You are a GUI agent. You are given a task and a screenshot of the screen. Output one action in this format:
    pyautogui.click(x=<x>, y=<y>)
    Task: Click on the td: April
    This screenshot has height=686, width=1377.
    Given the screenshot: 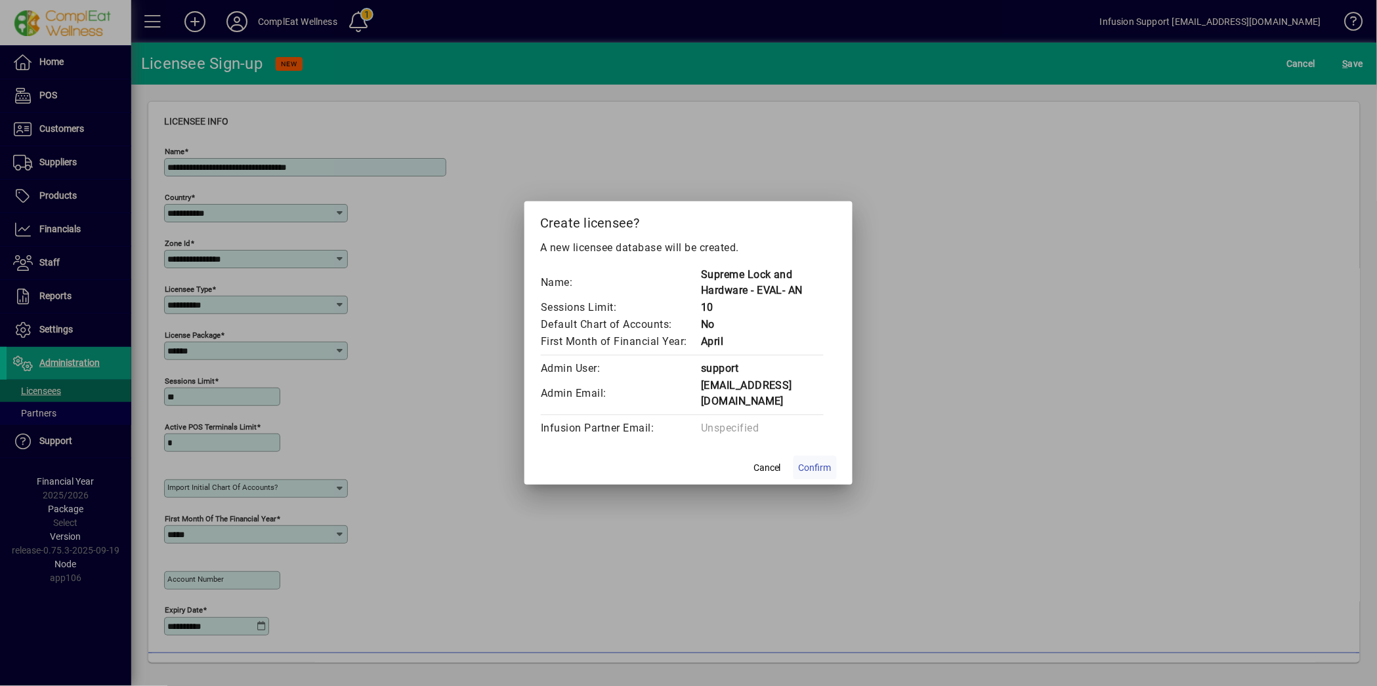 What is the action you would take?
    pyautogui.click(x=769, y=342)
    